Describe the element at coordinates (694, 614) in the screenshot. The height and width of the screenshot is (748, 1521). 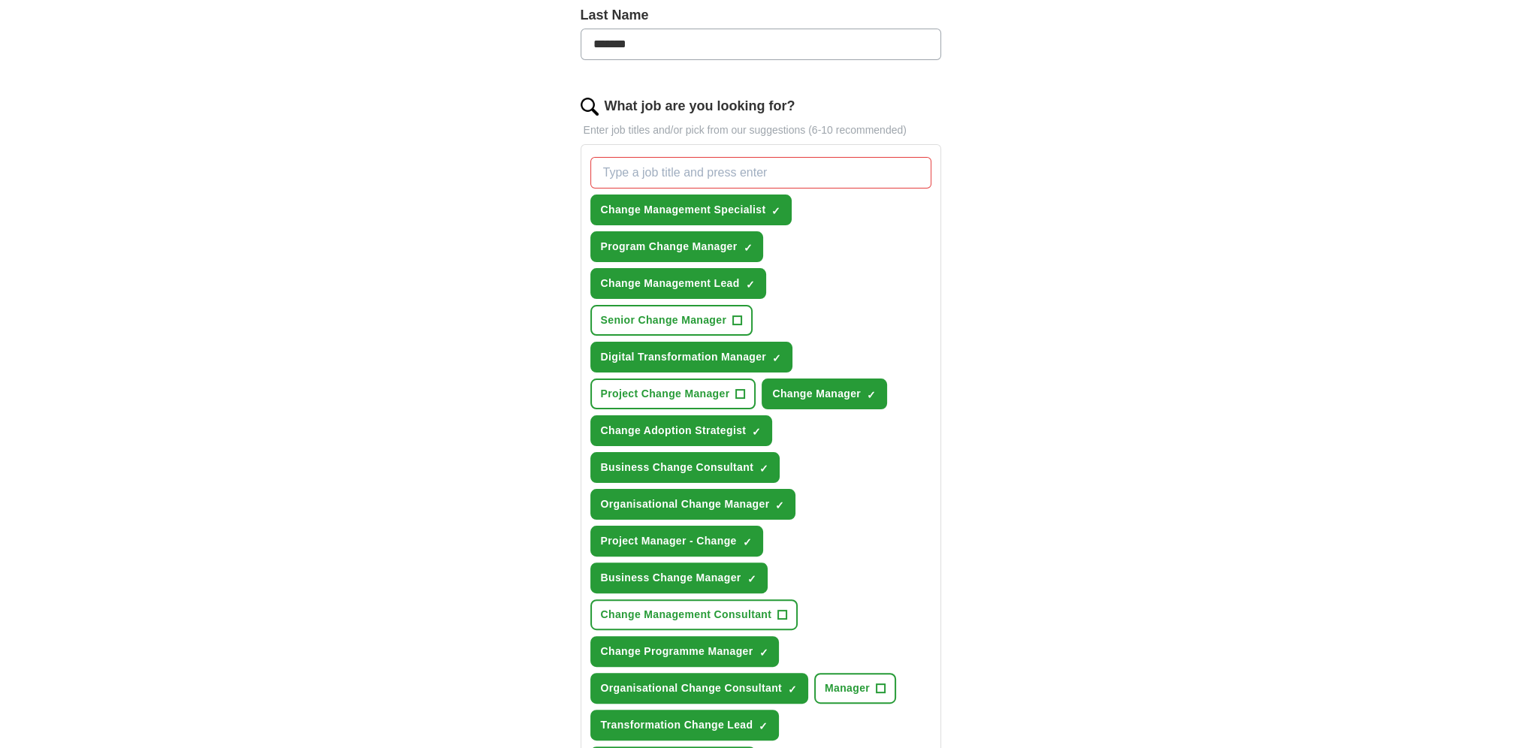
I see `button: Change Management Consultant` at that location.